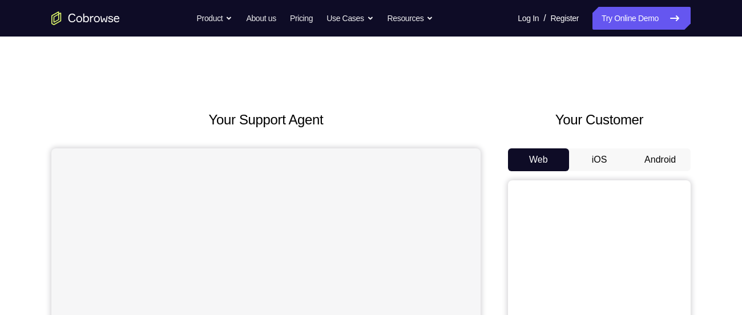 The width and height of the screenshot is (742, 315). I want to click on button: Product, so click(214, 18).